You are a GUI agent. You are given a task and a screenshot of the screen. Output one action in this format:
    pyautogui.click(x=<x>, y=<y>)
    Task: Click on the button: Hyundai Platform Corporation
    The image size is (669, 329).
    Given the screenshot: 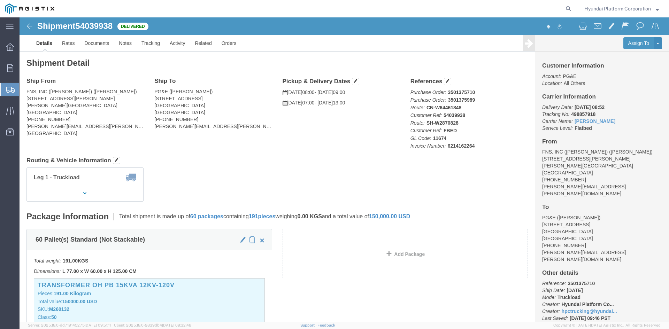 What is the action you would take?
    pyautogui.click(x=621, y=9)
    